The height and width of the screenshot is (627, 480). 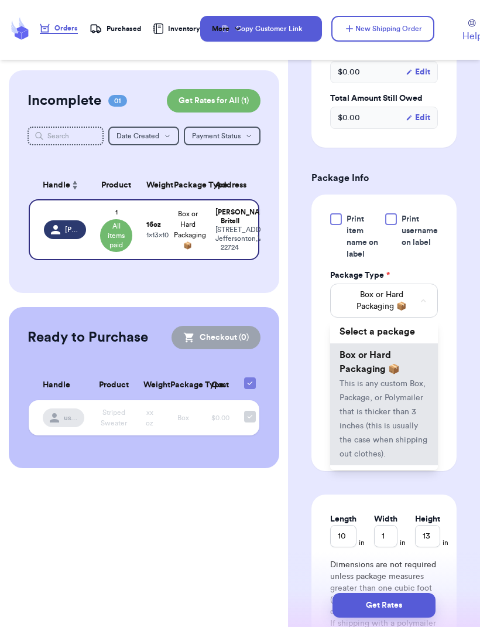 What do you see at coordinates (428, 519) in the screenshot?
I see `label: Height` at bounding box center [428, 519].